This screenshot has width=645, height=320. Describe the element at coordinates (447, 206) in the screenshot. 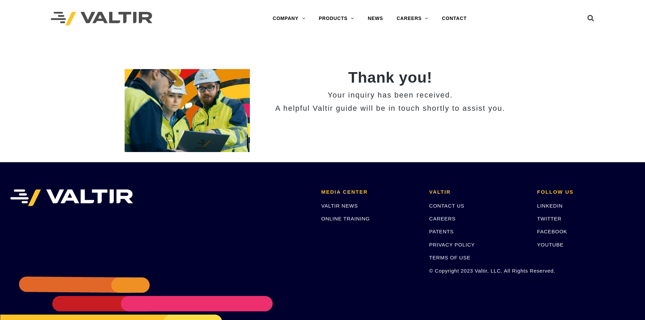

I see `a: CONTACT US` at that location.